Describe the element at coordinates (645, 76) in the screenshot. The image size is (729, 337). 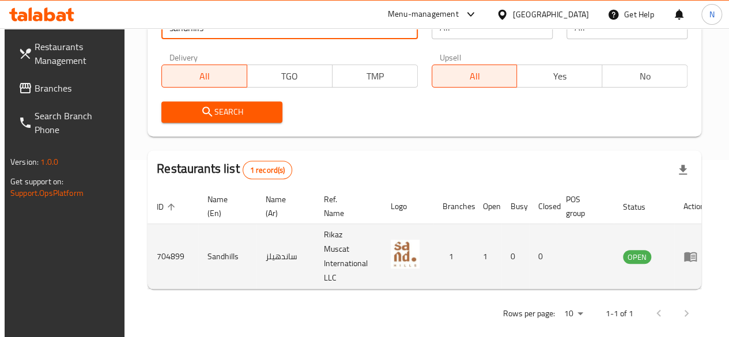
I see `button: No` at that location.